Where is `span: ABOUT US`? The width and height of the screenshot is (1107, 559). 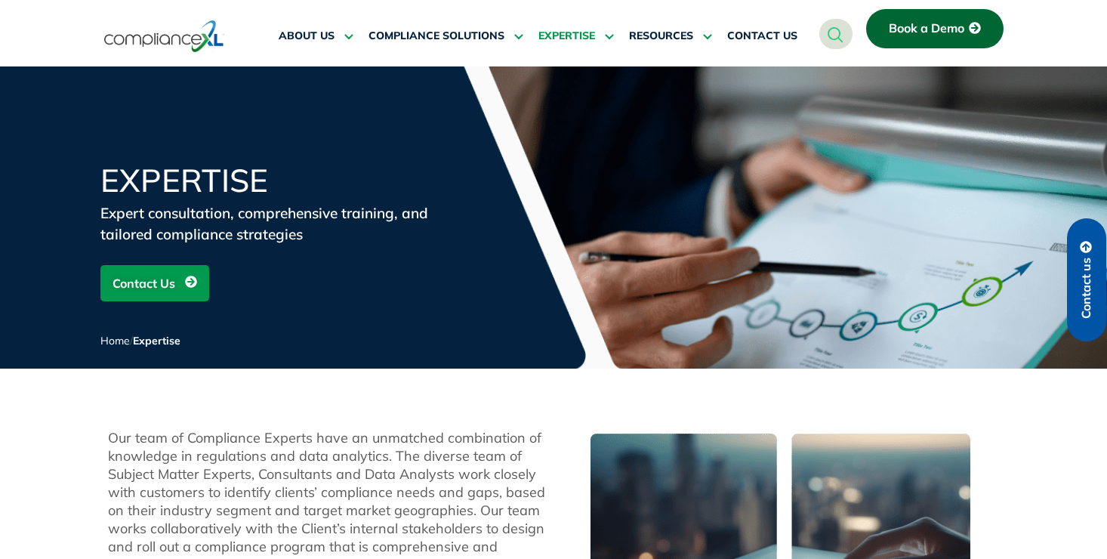 span: ABOUT US is located at coordinates (307, 36).